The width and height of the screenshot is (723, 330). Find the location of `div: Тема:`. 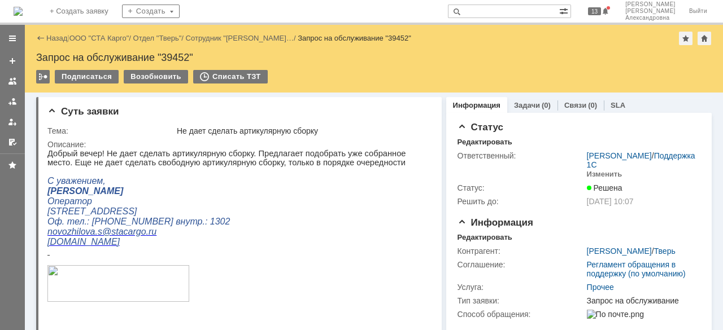

div: Тема: is located at coordinates (111, 131).